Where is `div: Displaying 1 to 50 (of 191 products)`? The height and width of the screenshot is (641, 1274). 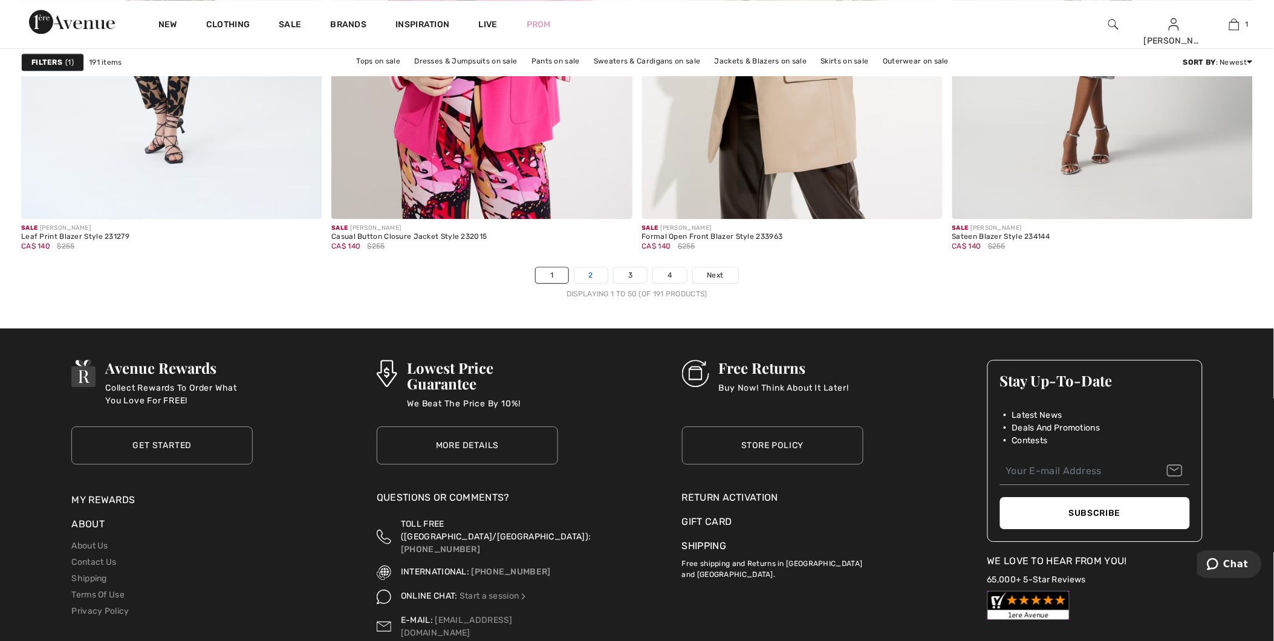
div: Displaying 1 to 50 (of 191 products) is located at coordinates (637, 294).